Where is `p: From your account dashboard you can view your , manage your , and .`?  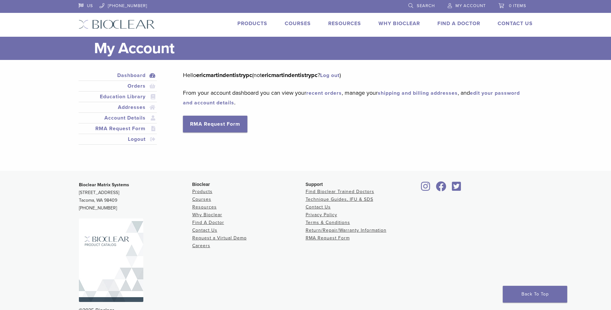 p: From your account dashboard you can view your , manage your , and . is located at coordinates (353, 98).